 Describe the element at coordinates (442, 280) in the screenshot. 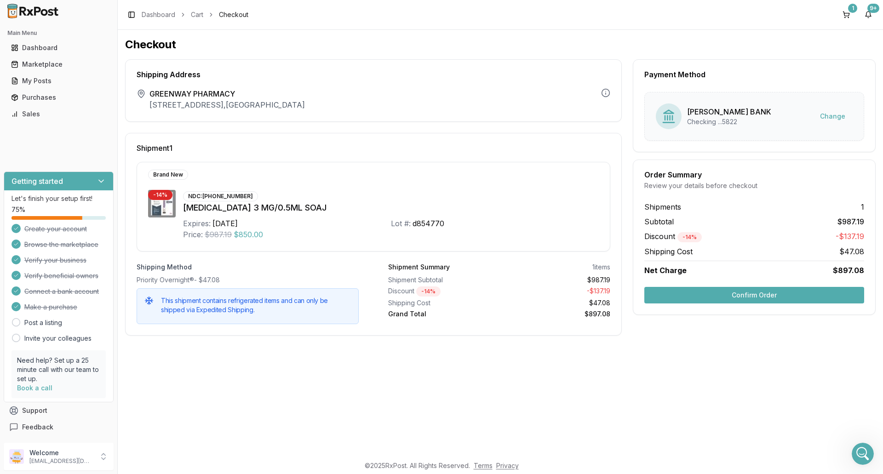

I see `div: Shipment Subtotal` at that location.